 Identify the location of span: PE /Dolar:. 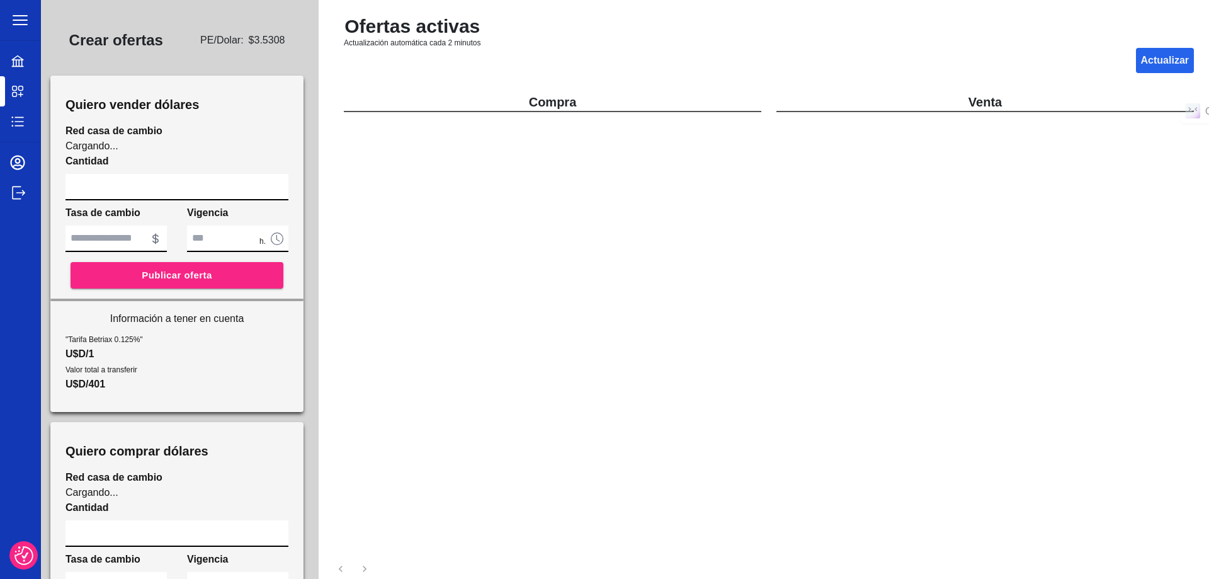
(242, 40).